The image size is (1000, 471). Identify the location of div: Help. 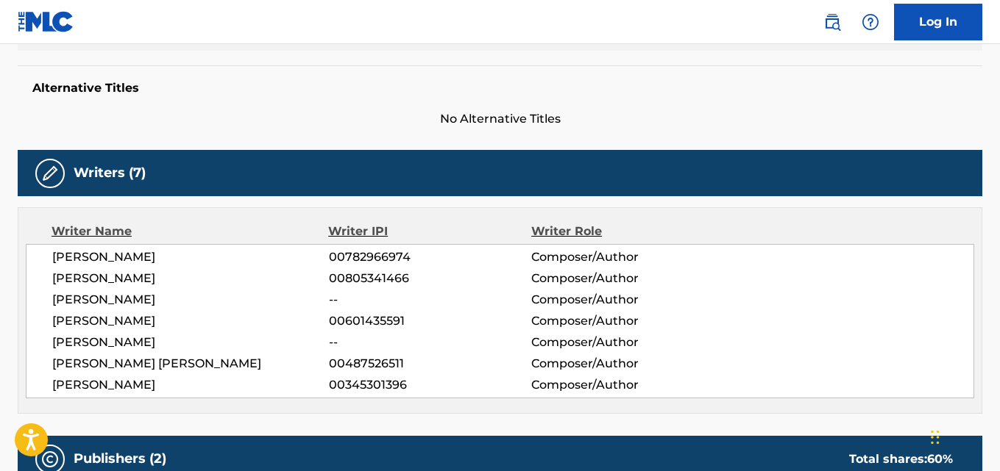
(870, 22).